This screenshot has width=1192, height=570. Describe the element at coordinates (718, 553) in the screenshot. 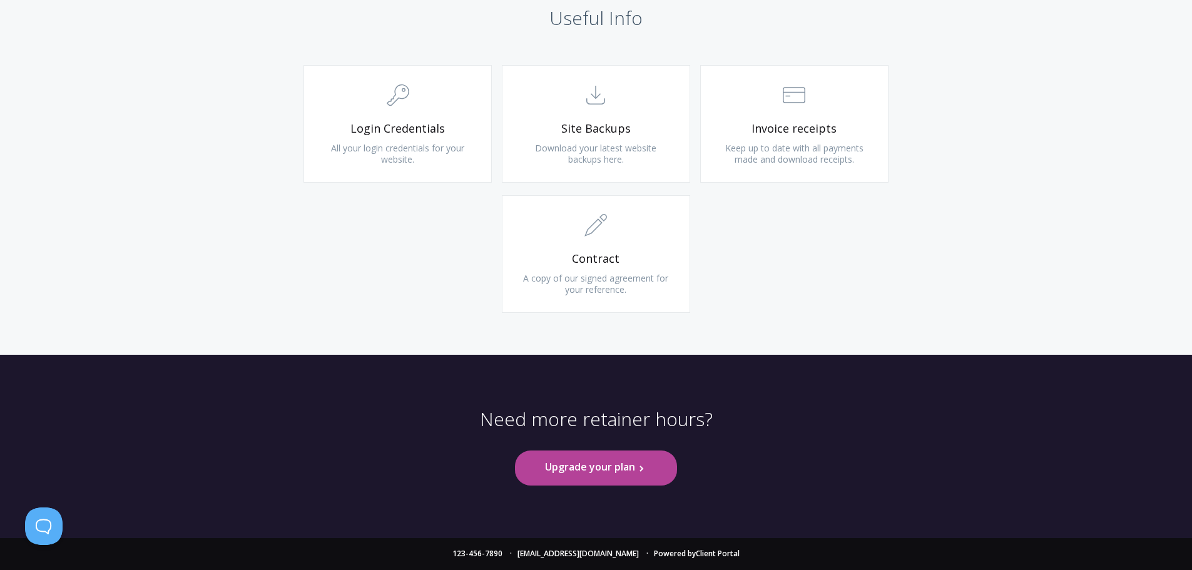

I see `a: Client Portal` at that location.